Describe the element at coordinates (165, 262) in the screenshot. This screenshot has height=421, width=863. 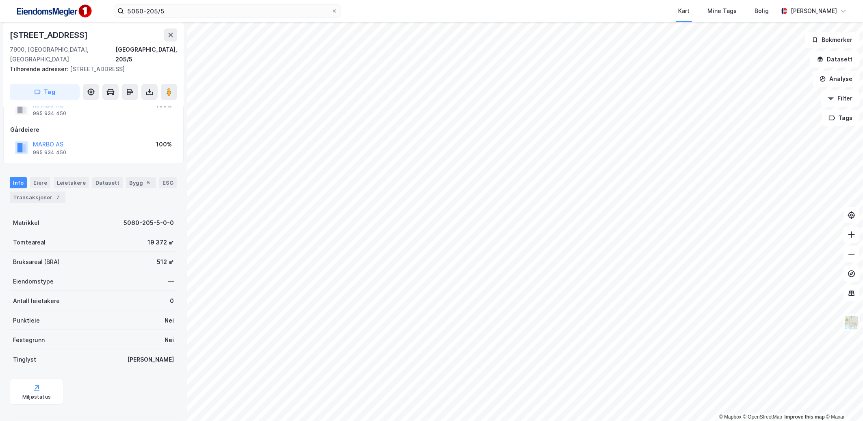
I see `div: 512 ㎡` at that location.